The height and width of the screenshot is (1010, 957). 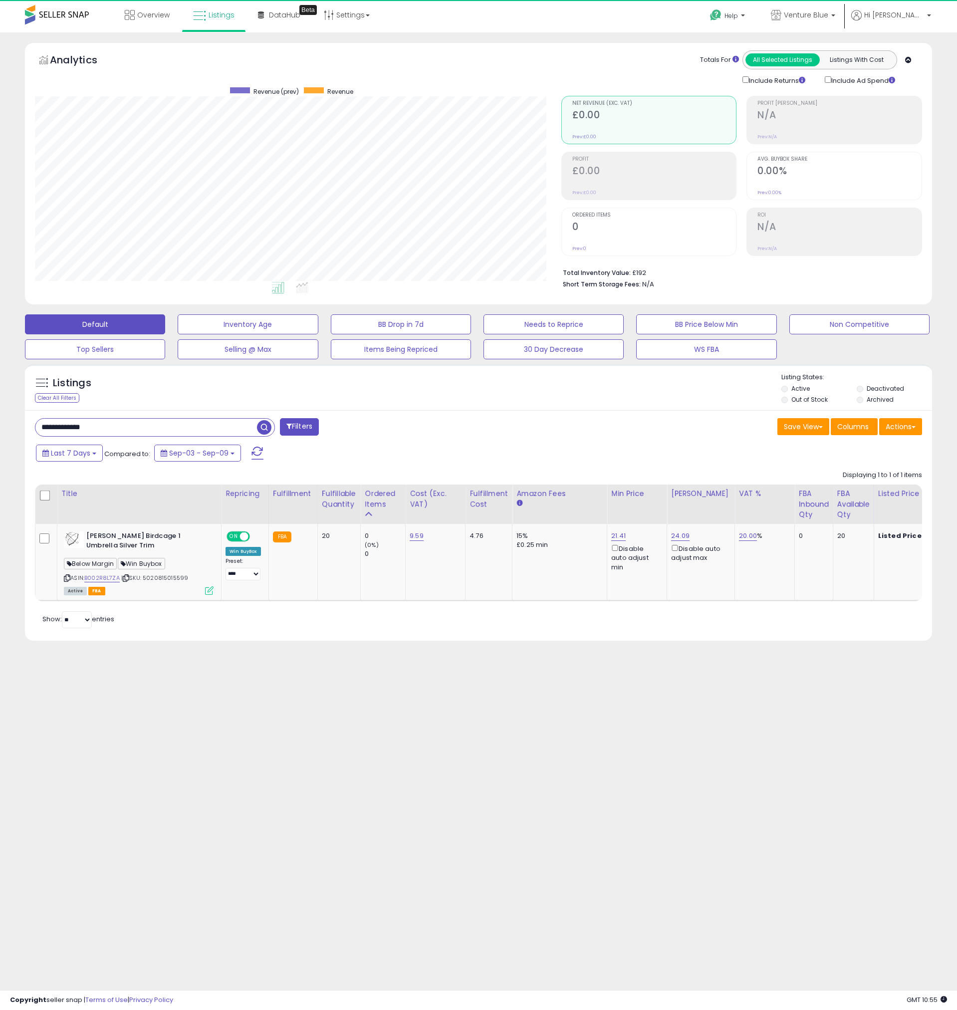 What do you see at coordinates (247, 349) in the screenshot?
I see `button: Selling @ Max` at bounding box center [247, 349].